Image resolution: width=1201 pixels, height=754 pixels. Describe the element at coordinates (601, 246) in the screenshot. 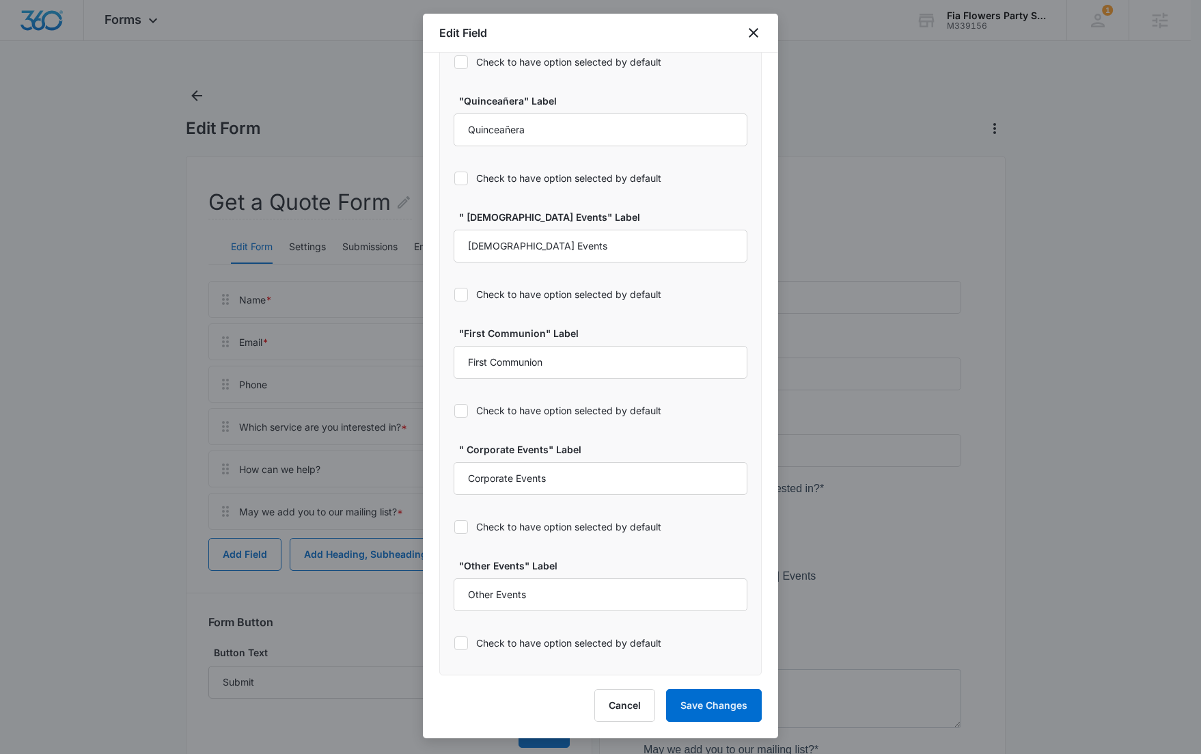

I see `input: " Baptism Events" Label` at that location.